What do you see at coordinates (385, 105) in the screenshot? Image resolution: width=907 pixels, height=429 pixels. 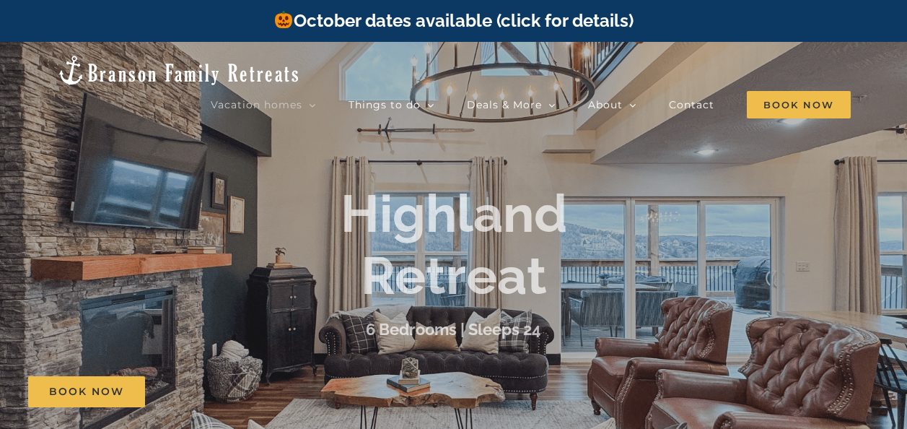 I see `span: Things to do` at bounding box center [385, 105].